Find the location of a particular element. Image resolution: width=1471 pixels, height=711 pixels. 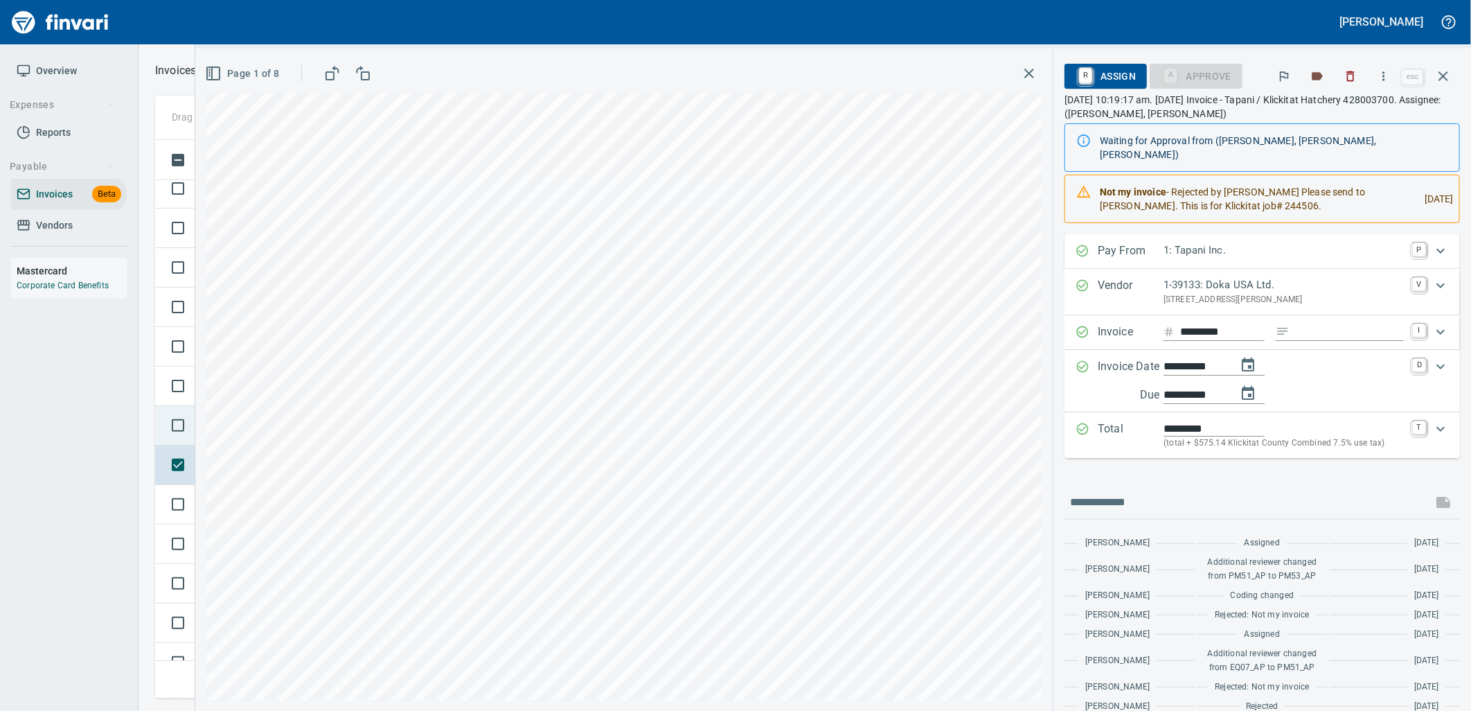

button: Page 1 of 8 is located at coordinates (243, 73).